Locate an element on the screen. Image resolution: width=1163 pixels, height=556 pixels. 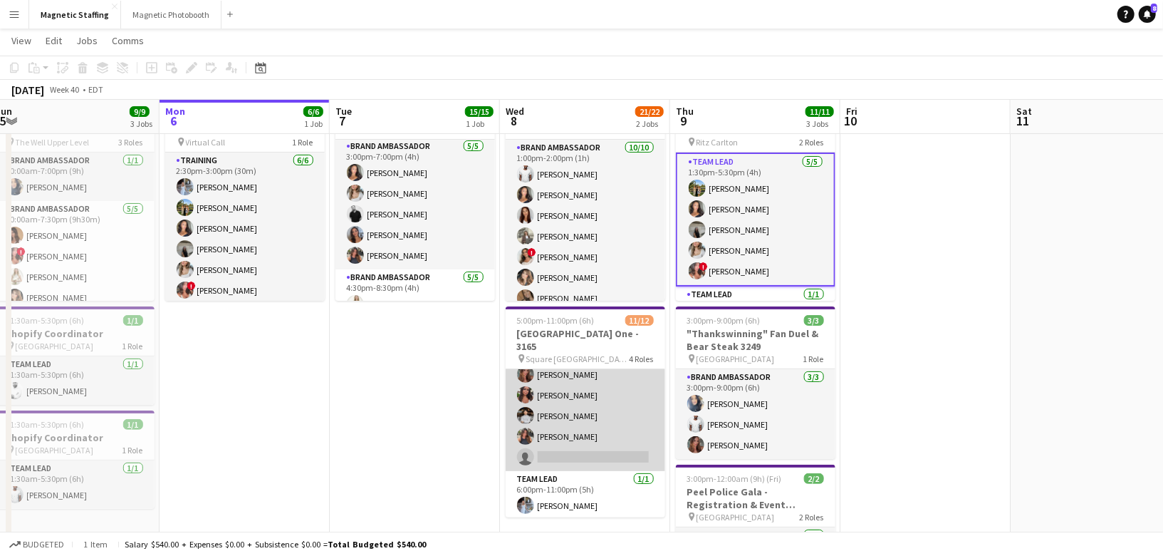
span: 4 Roles is located at coordinates (642, 358).